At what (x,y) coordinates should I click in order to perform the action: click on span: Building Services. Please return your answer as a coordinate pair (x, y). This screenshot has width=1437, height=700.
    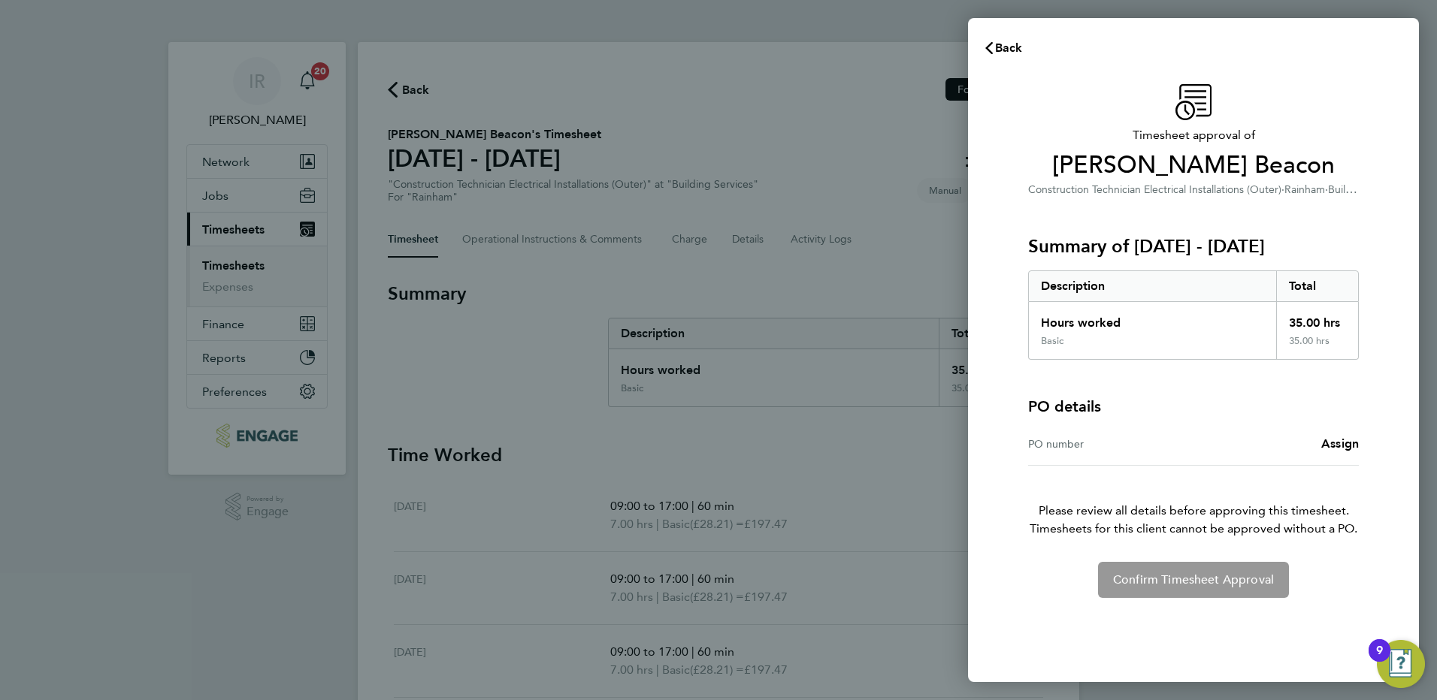
    Looking at the image, I should click on (1368, 189).